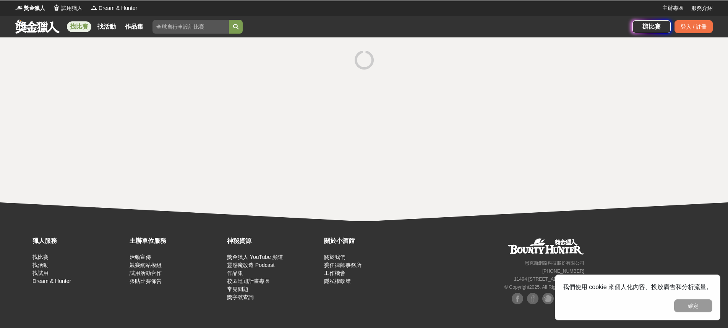 This screenshot has height=328, width=728. Describe the element at coordinates (694, 306) in the screenshot. I see `button: 確定` at that location.